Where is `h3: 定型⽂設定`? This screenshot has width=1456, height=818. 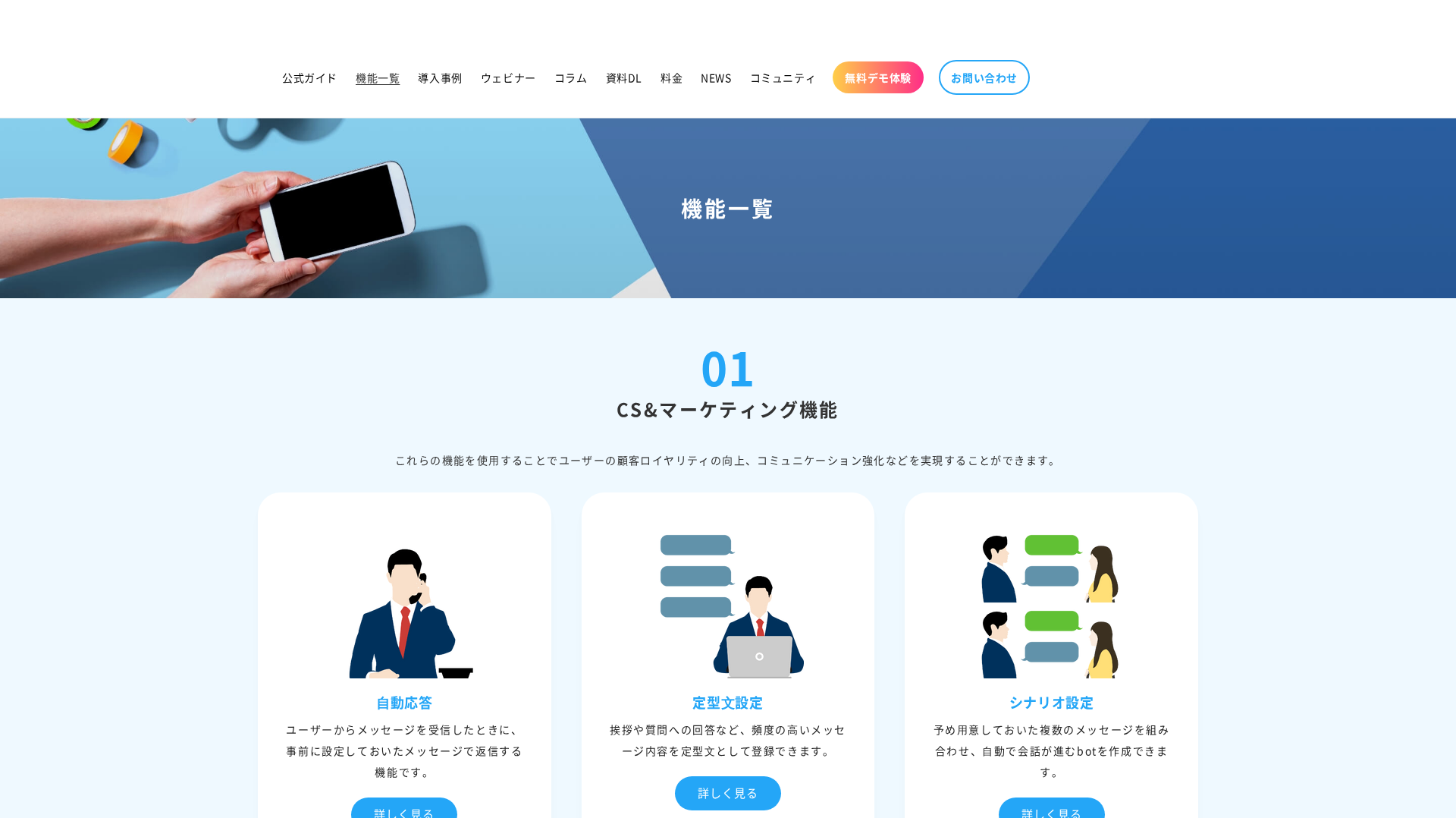 h3: 定型⽂設定 is located at coordinates (728, 701).